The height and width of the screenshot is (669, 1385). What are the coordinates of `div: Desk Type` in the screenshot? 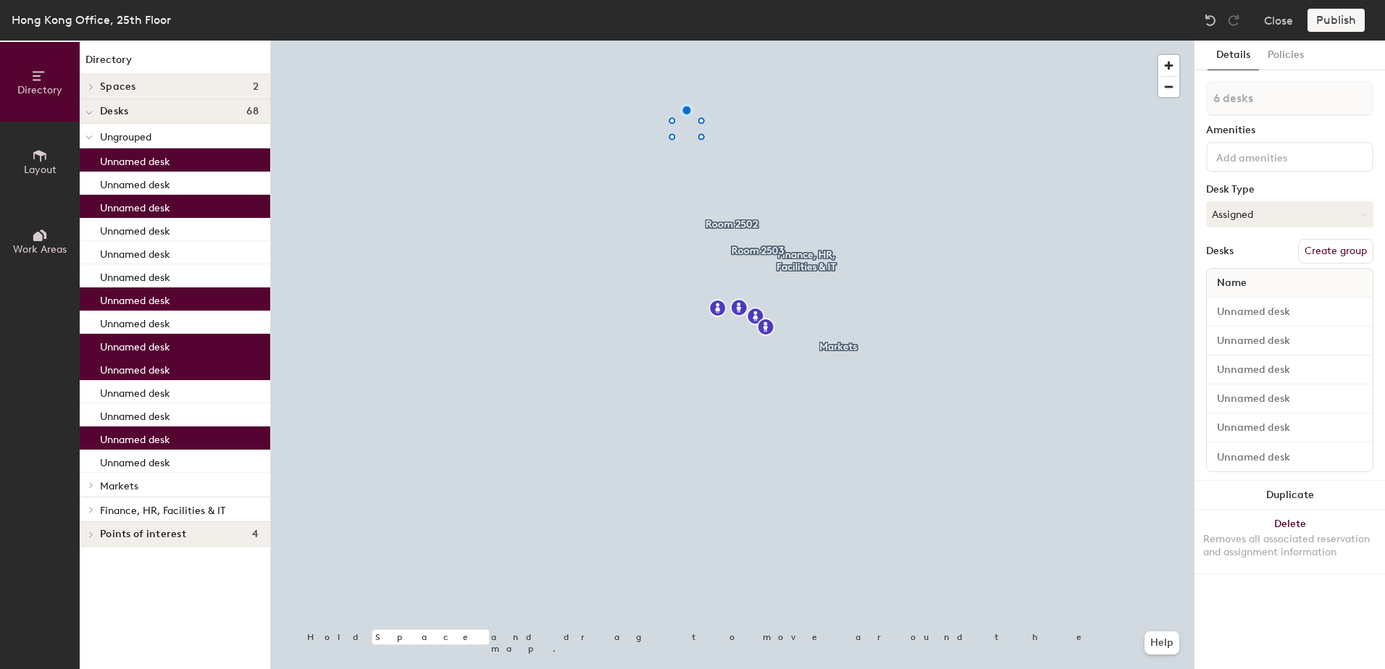 It's located at (1289, 190).